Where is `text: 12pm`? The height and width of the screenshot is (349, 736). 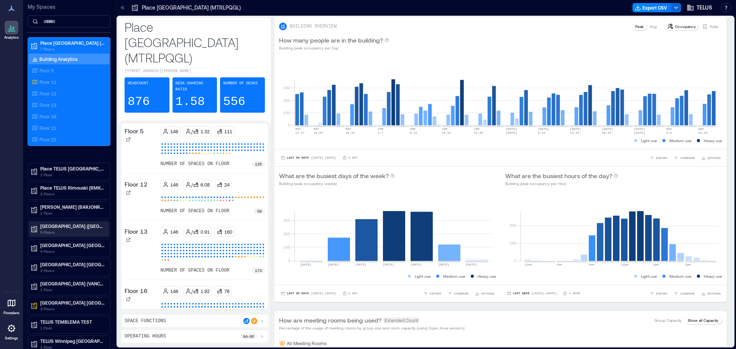 text: 12pm is located at coordinates (624, 264).